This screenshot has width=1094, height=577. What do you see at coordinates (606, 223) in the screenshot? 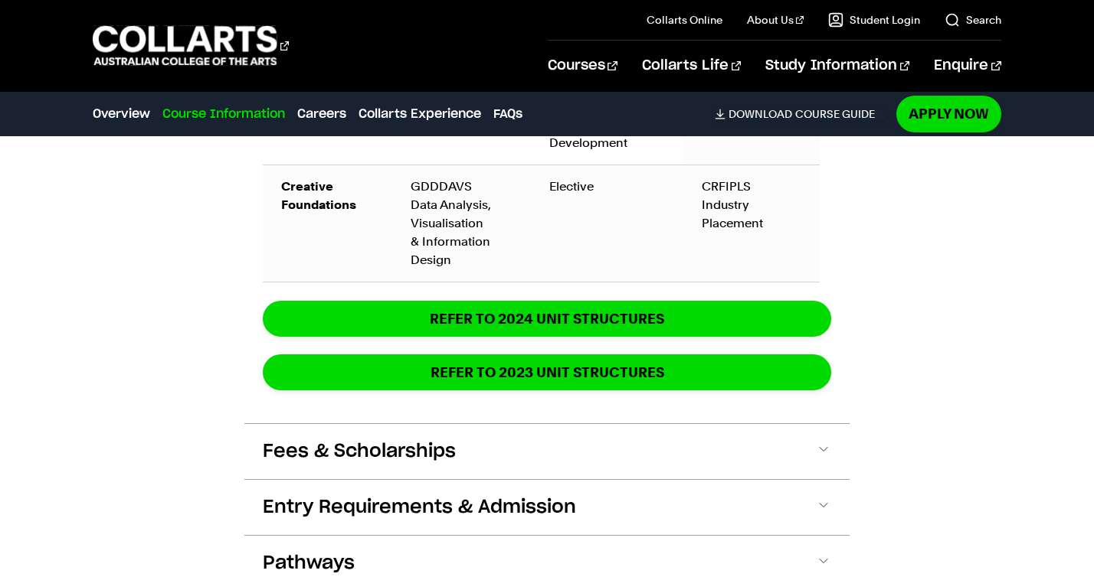
I see `td: Elective` at bounding box center [606, 223].